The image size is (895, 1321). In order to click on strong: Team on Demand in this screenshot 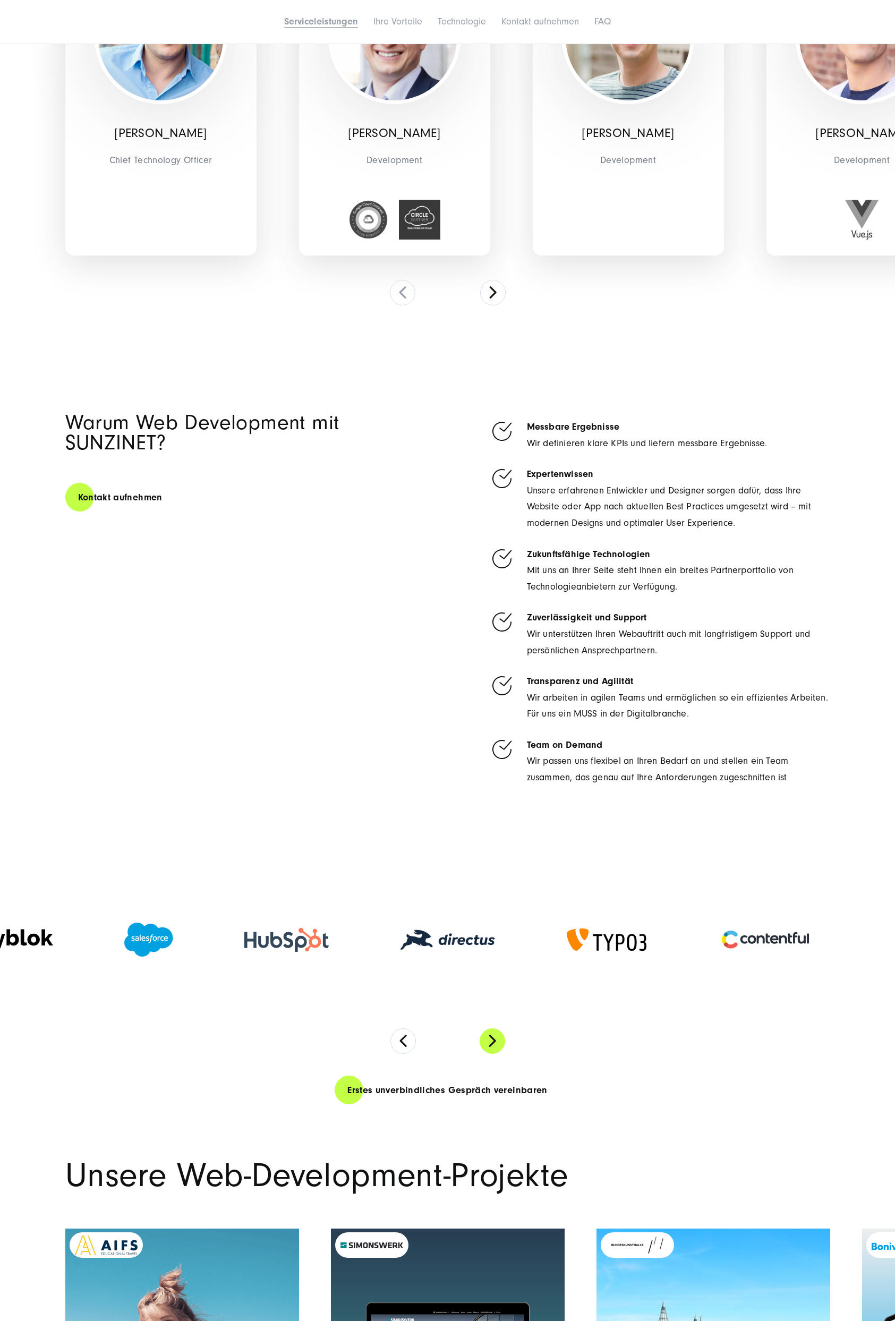, I will do `click(565, 745)`.